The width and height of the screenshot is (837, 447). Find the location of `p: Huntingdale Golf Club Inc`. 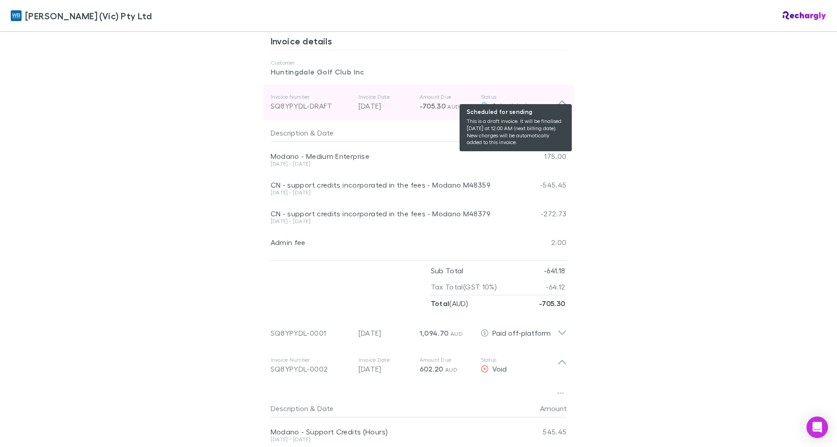

p: Huntingdale Golf Club Inc is located at coordinates (419, 72).